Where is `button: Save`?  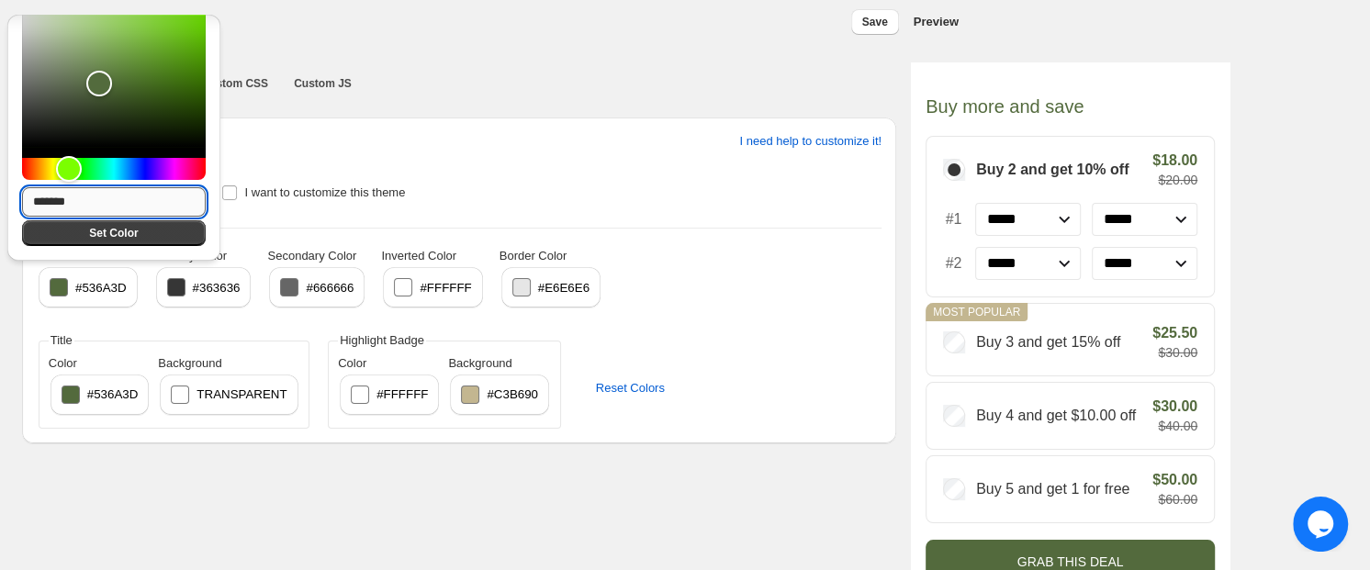
button: Save is located at coordinates (875, 22).